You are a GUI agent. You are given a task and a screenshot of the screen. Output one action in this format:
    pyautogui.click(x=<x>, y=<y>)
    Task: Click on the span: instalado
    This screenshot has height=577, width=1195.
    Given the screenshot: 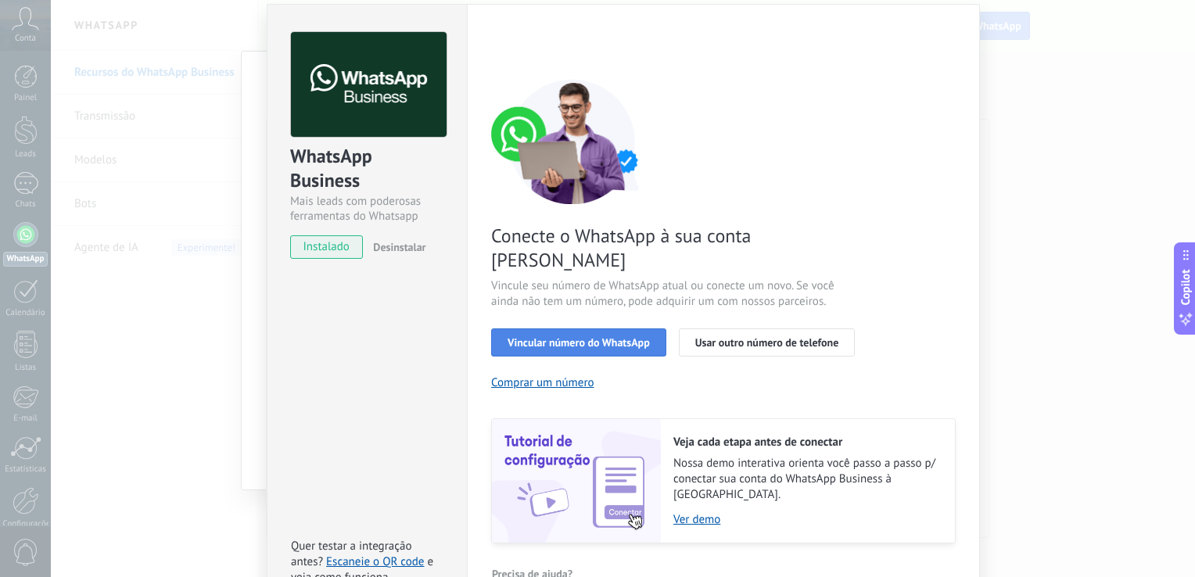 What is the action you would take?
    pyautogui.click(x=326, y=247)
    